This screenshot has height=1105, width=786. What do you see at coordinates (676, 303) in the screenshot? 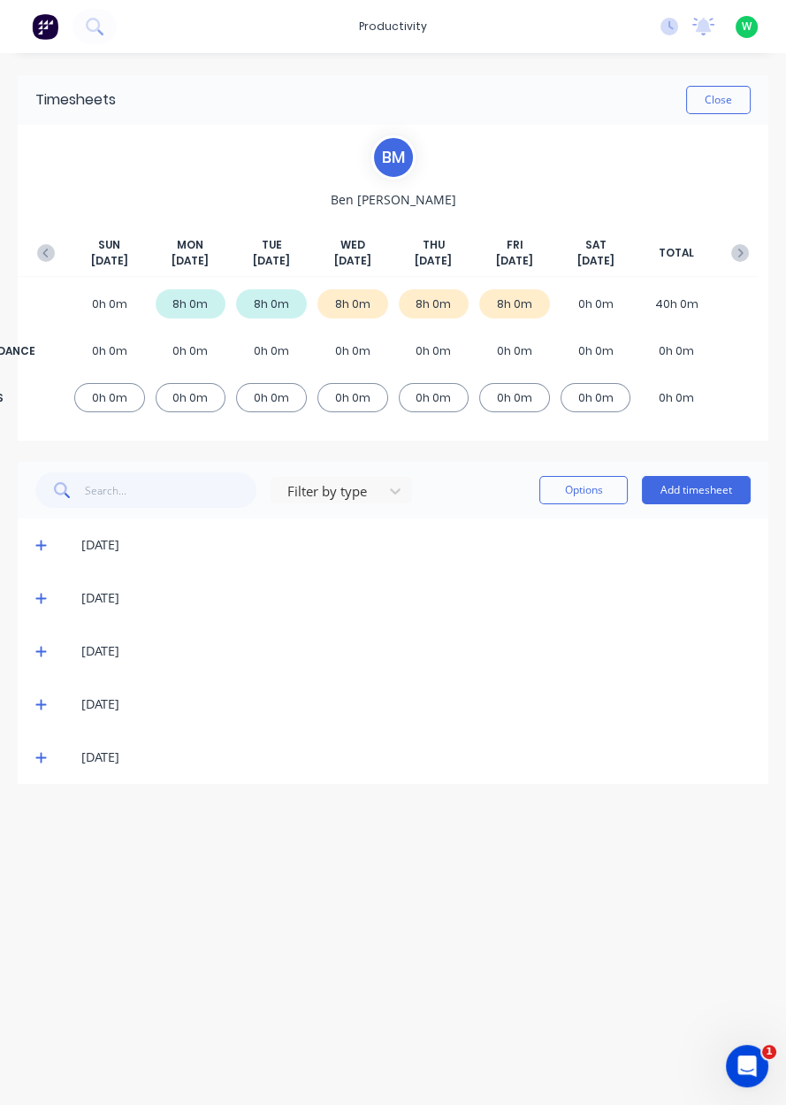
I see `div: 40h 0m` at bounding box center [676, 303].